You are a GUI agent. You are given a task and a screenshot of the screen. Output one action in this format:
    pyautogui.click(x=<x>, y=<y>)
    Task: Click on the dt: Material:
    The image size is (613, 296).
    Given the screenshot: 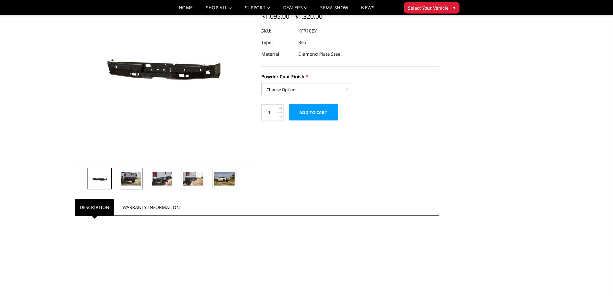 What is the action you would take?
    pyautogui.click(x=277, y=54)
    